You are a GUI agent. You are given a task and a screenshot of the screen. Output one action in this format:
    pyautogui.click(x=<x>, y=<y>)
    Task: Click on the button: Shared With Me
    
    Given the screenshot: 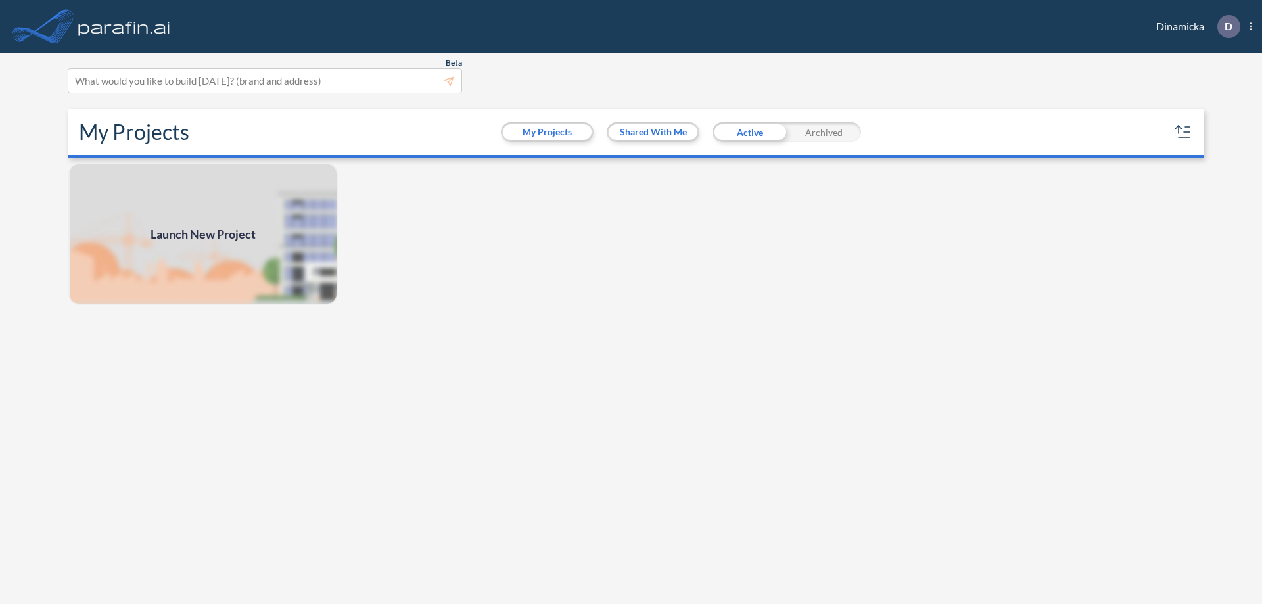 What is the action you would take?
    pyautogui.click(x=653, y=132)
    